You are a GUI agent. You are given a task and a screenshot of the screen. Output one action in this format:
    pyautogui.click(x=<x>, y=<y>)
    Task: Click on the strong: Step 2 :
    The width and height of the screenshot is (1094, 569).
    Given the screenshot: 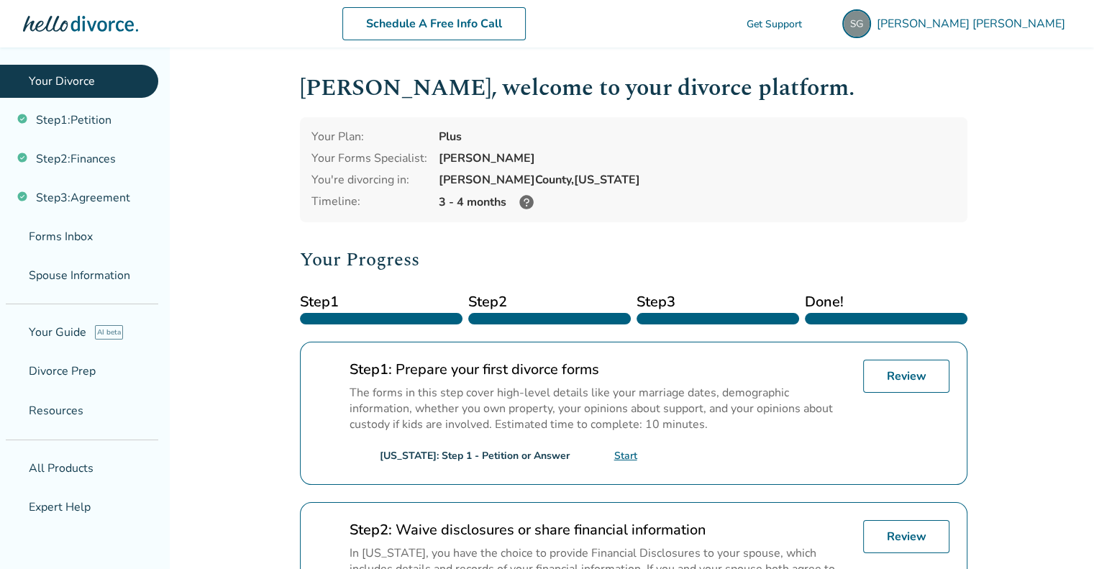 What is the action you would take?
    pyautogui.click(x=370, y=529)
    